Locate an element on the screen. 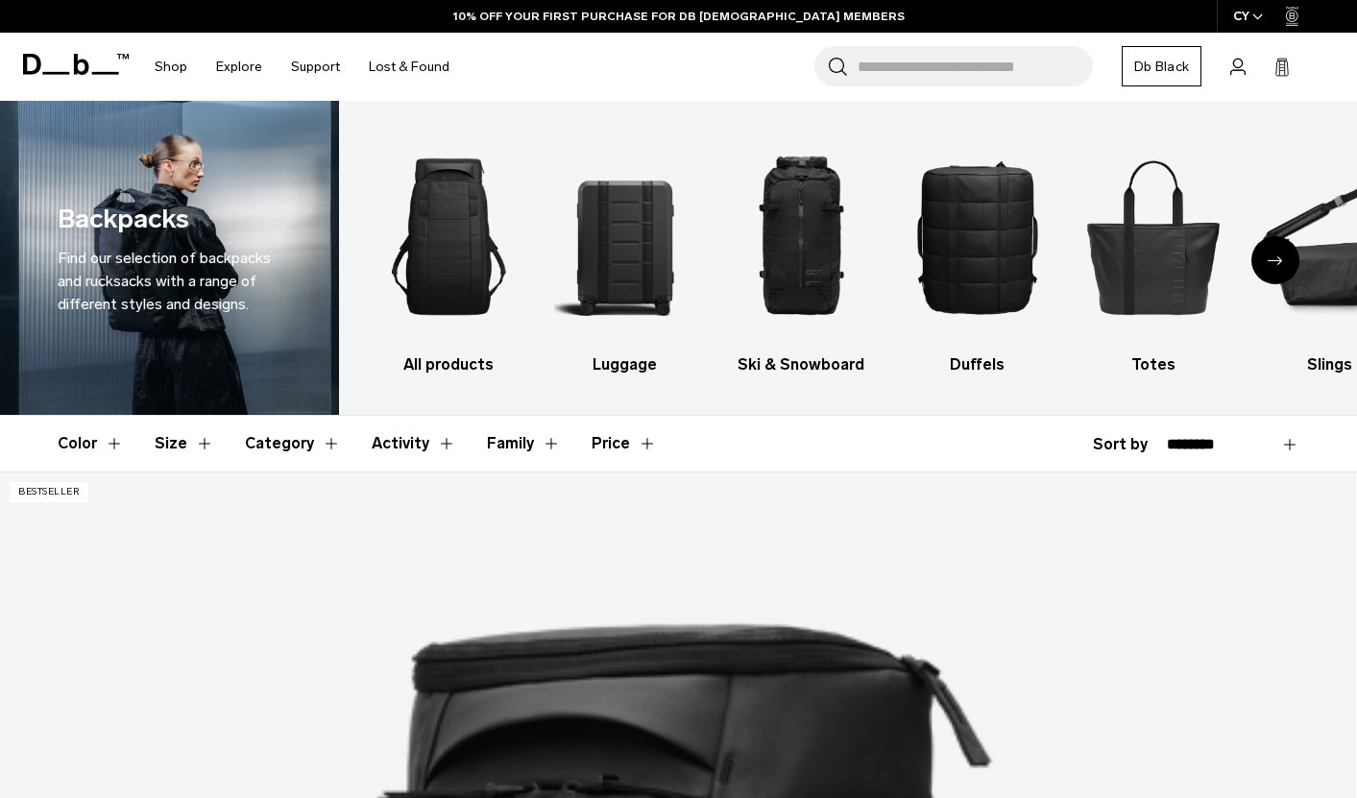 This screenshot has height=798, width=1357. nav: Main Navigation is located at coordinates (302, 66).